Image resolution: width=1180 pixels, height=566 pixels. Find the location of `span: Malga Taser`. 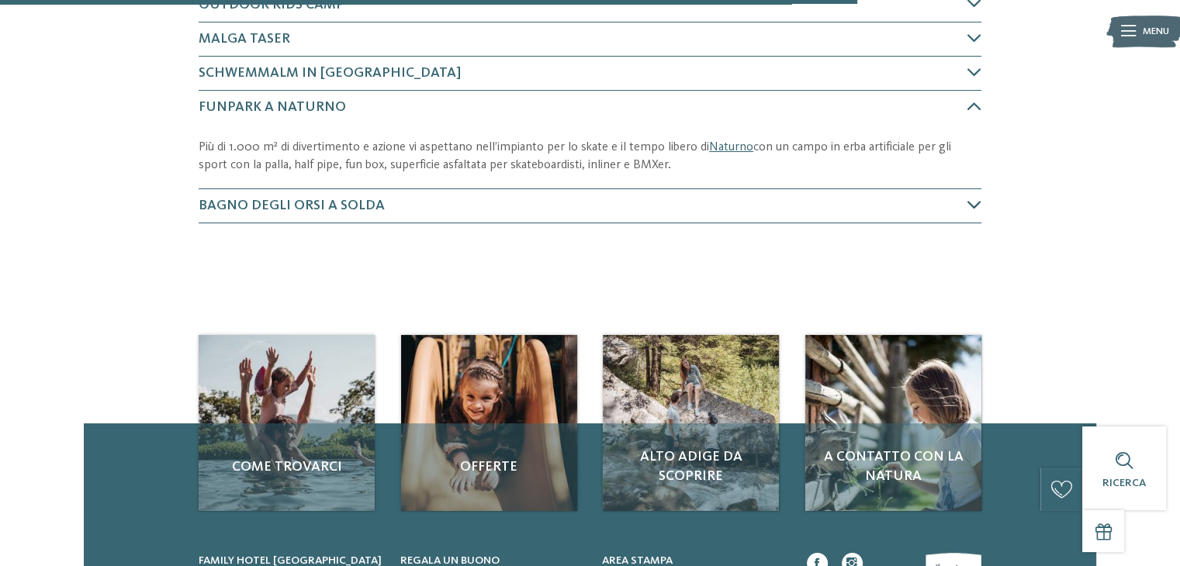

span: Malga Taser is located at coordinates (244, 39).